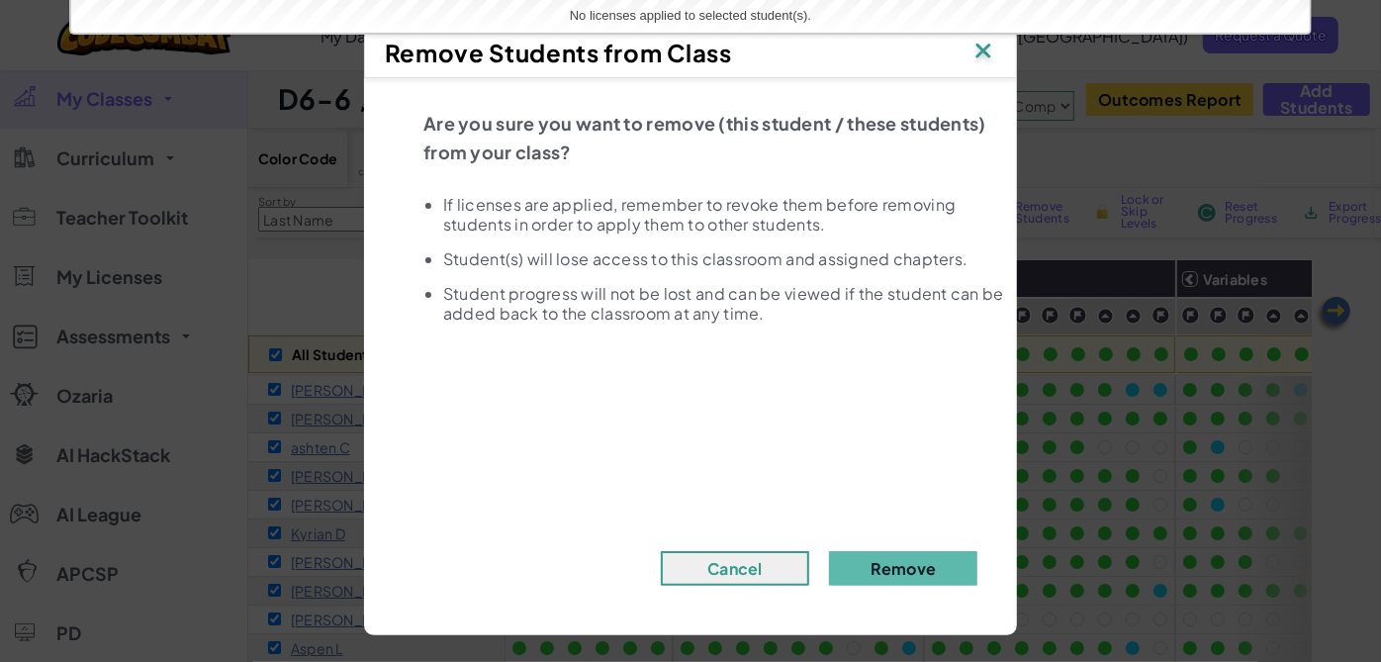 The width and height of the screenshot is (1381, 662). I want to click on button: Cancel, so click(735, 568).